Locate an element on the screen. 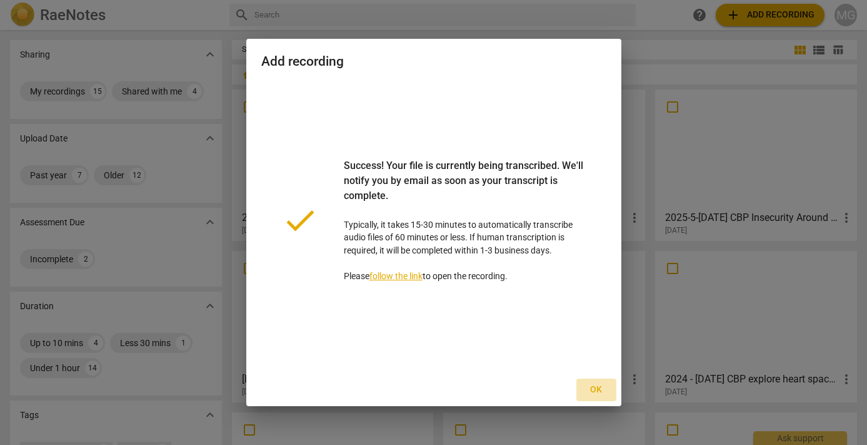 The height and width of the screenshot is (445, 867). span: done is located at coordinates (300, 220).